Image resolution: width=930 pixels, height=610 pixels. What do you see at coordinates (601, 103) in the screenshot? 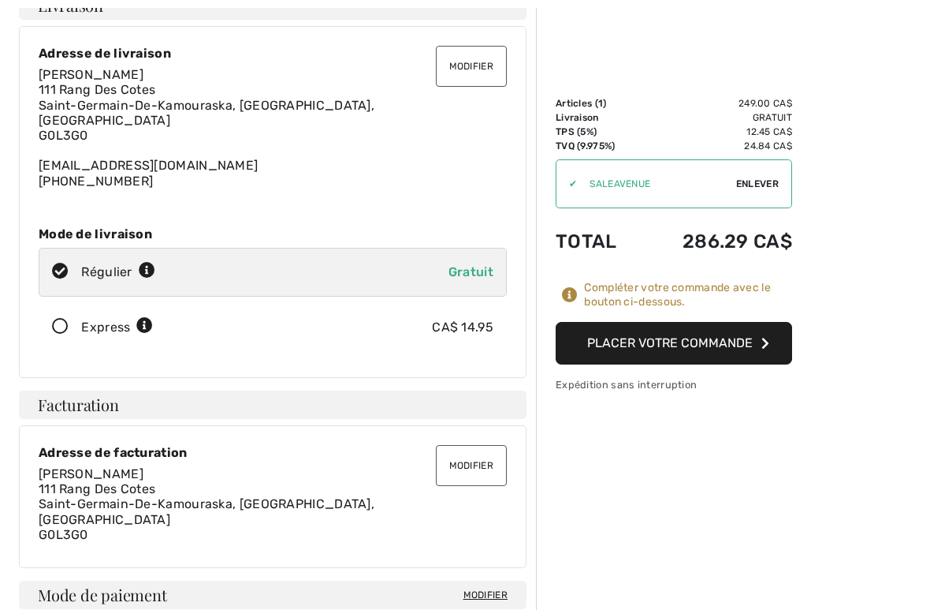
I see `span: 1` at bounding box center [601, 103].